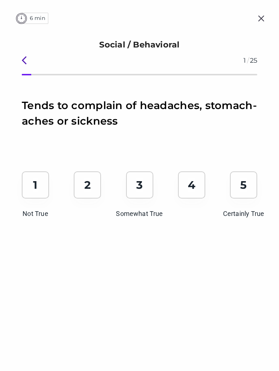 Image resolution: width=279 pixels, height=371 pixels. What do you see at coordinates (139, 45) in the screenshot?
I see `p: Social / Behavioral` at bounding box center [139, 45].